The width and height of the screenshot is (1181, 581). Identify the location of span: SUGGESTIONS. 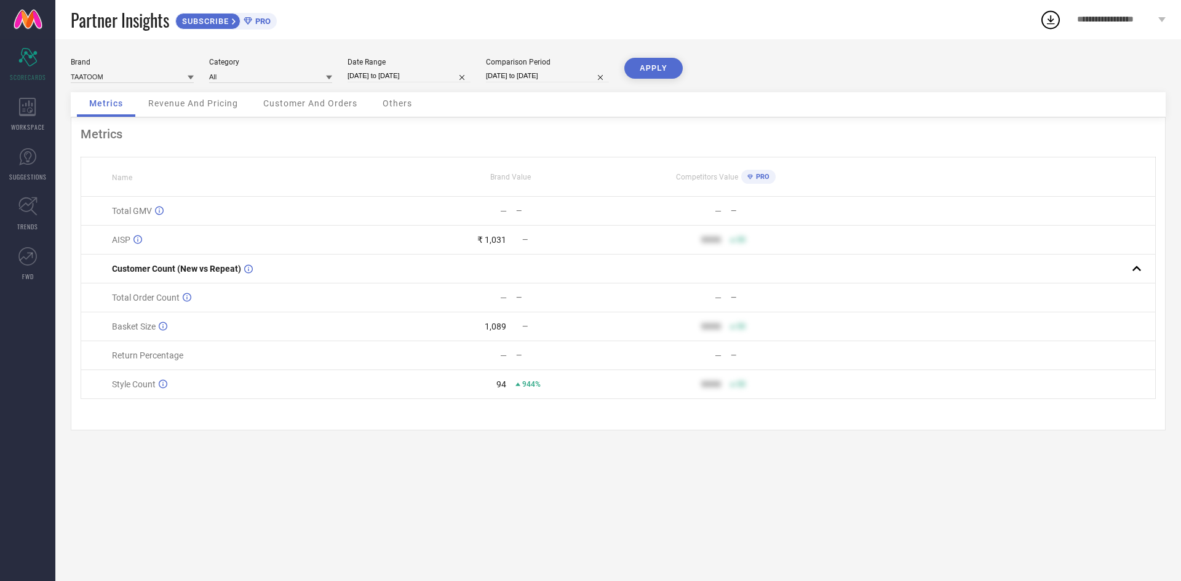
(28, 177).